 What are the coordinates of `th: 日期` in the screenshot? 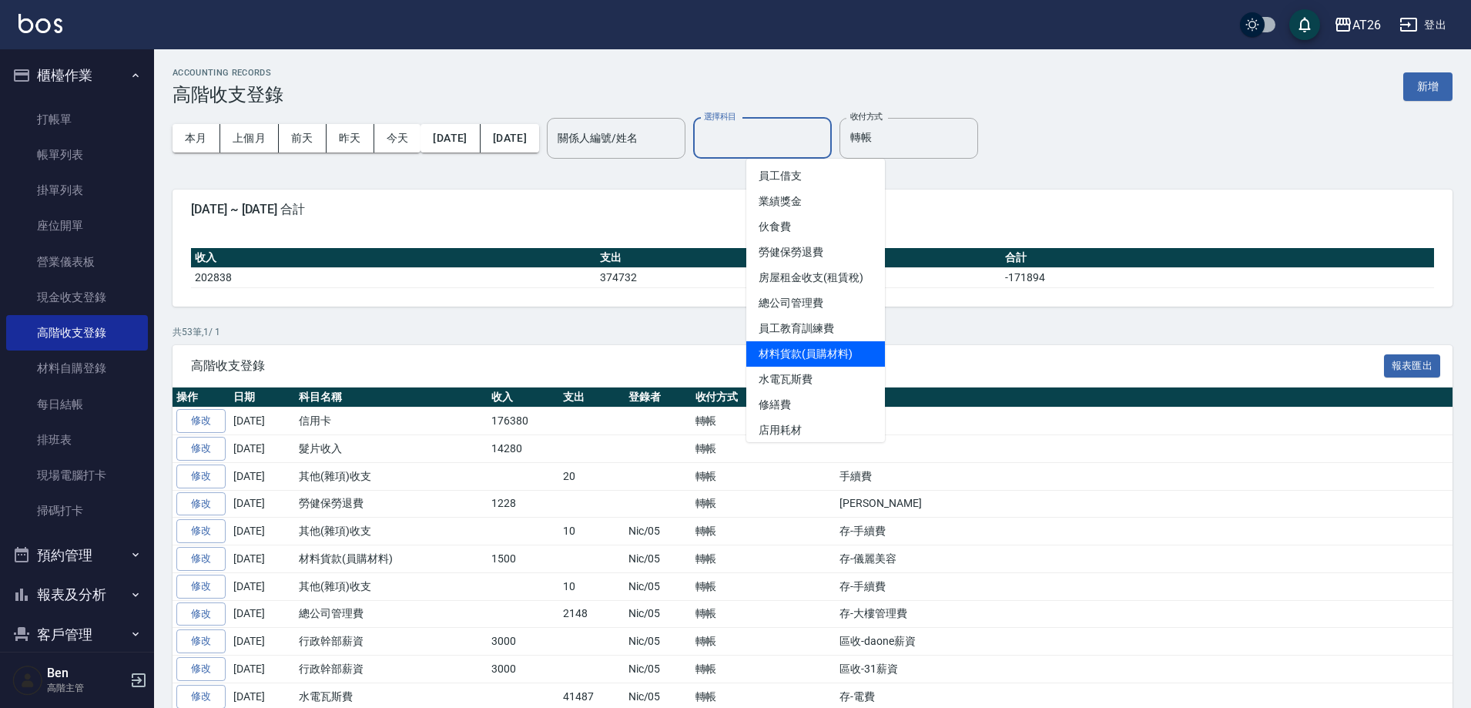 It's located at (262, 397).